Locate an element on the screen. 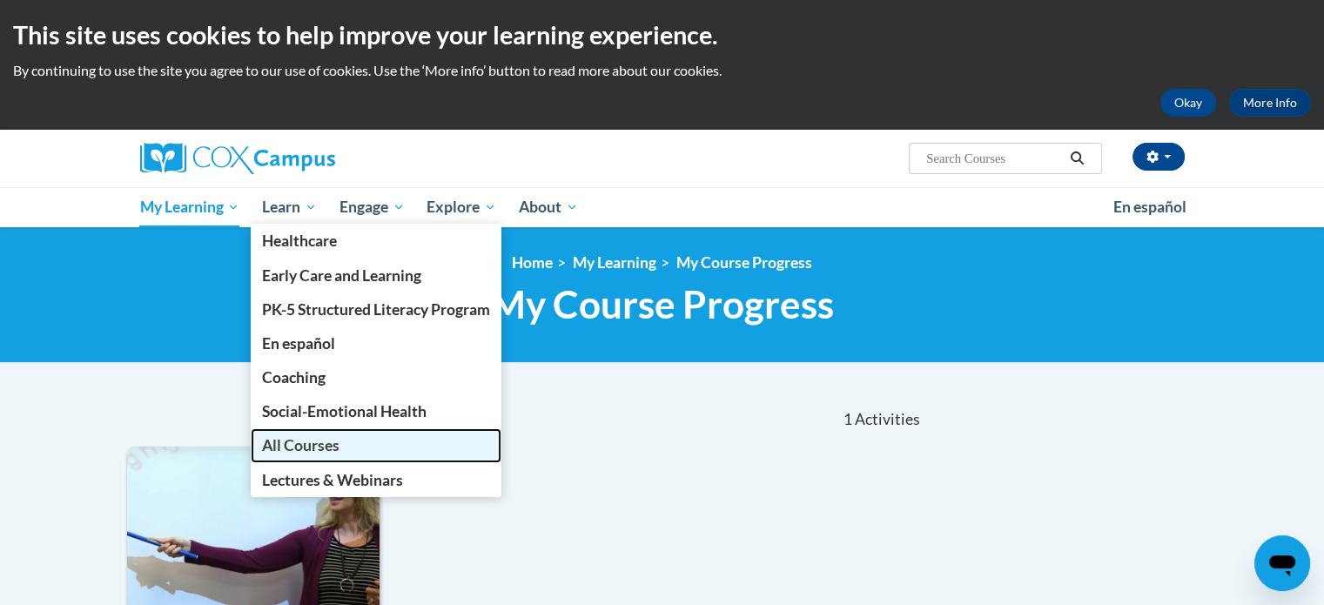 This screenshot has width=1324, height=605. img: Cox Campus is located at coordinates (238, 158).